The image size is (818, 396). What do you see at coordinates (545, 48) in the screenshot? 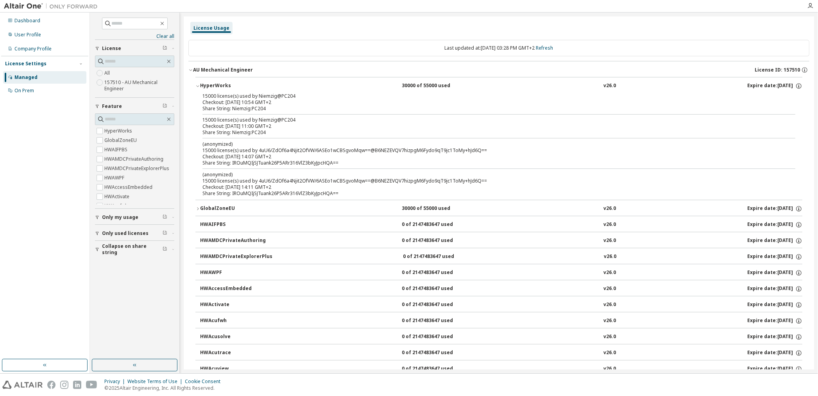
I see `a: Refresh` at bounding box center [545, 48].